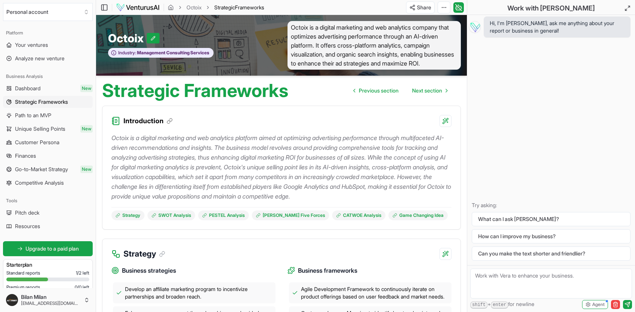 Image resolution: width=635 pixels, height=312 pixels. What do you see at coordinates (33, 116) in the screenshot?
I see `span: Path to an MVP` at bounding box center [33, 116].